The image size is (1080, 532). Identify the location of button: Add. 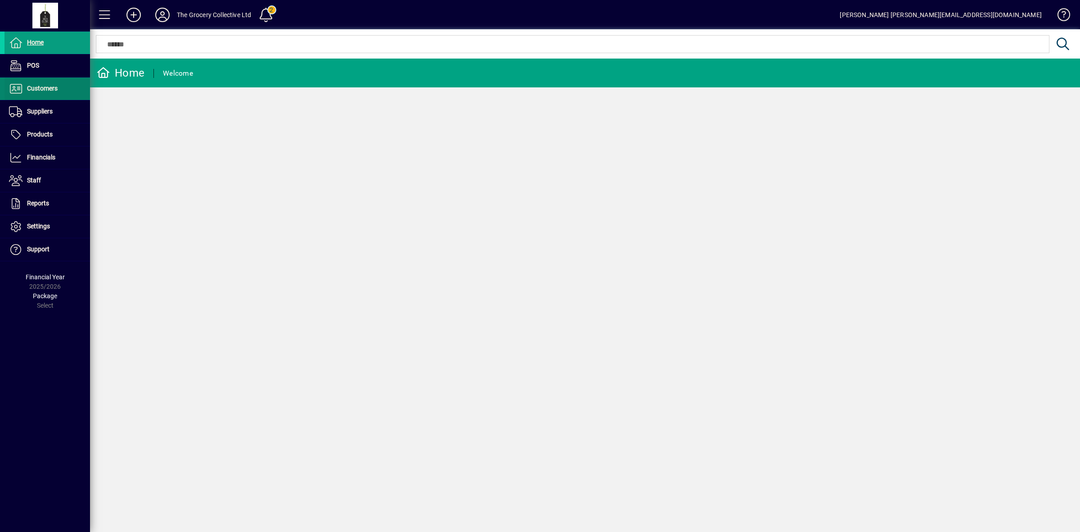
(134, 15).